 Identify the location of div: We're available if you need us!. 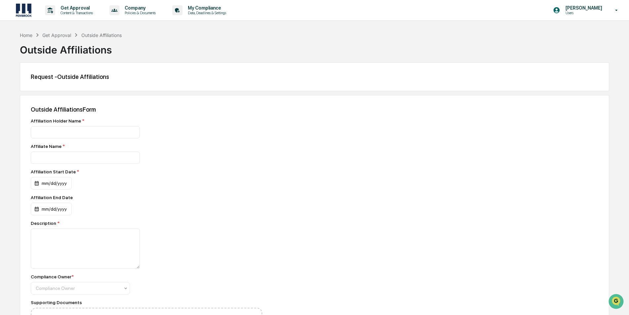
(60, 60).